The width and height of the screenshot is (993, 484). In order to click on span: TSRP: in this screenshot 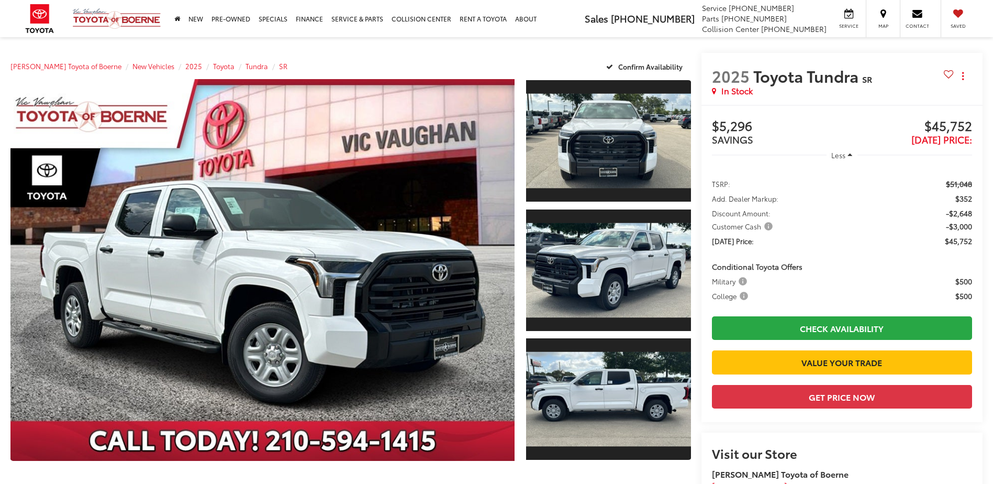, I will do `click(721, 184)`.